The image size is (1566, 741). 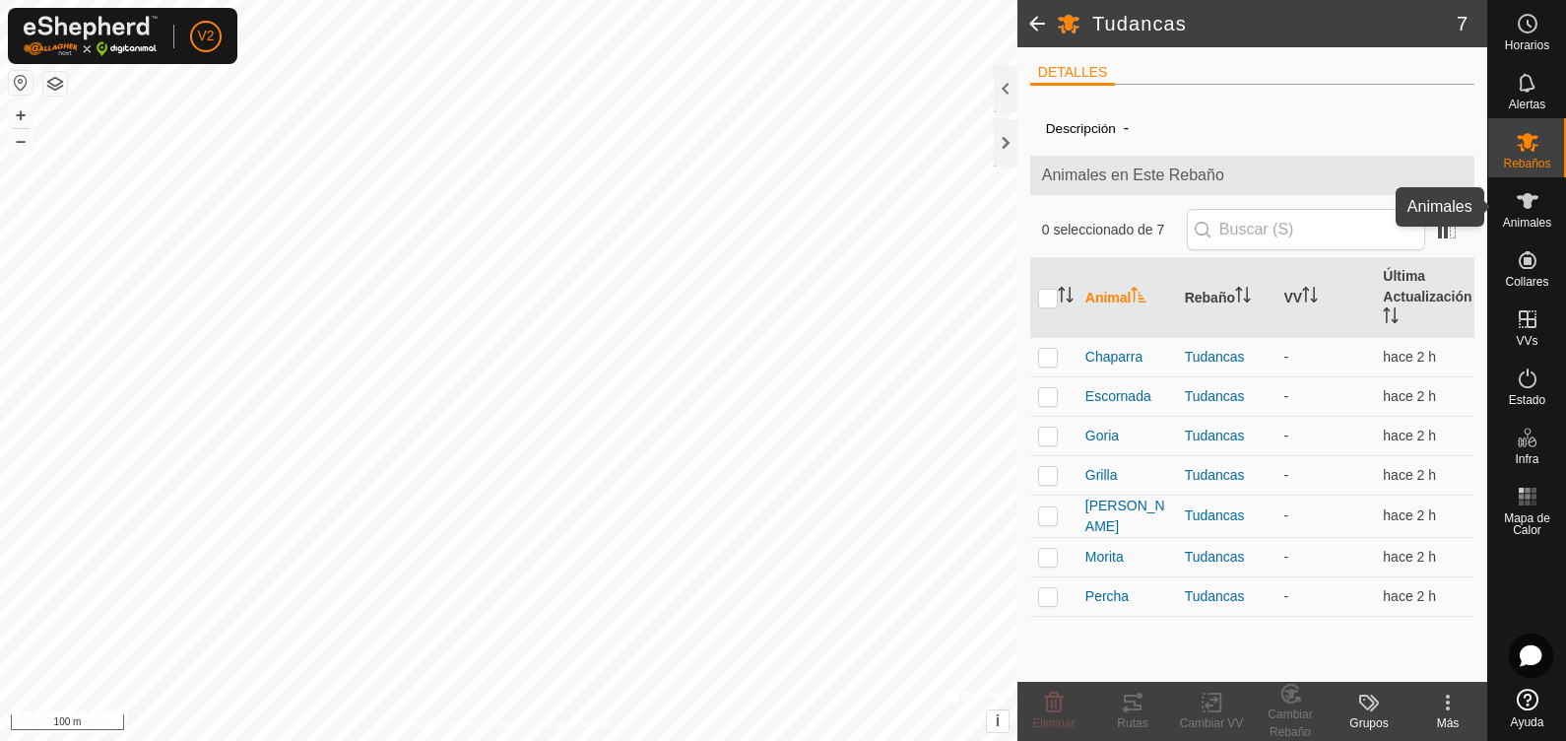 I want to click on label: Descripción, so click(x=1080, y=128).